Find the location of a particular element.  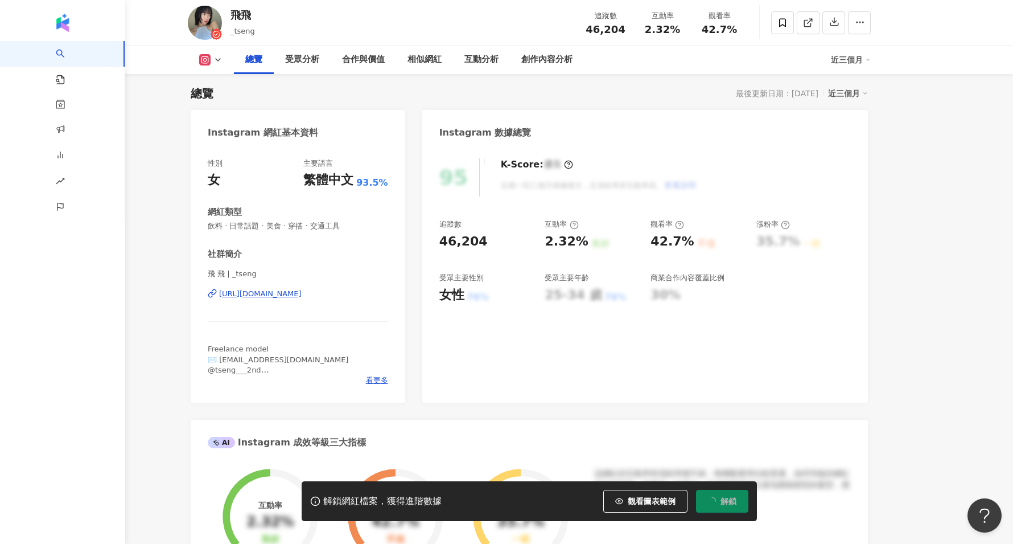

span: 看更多 is located at coordinates (377, 380).